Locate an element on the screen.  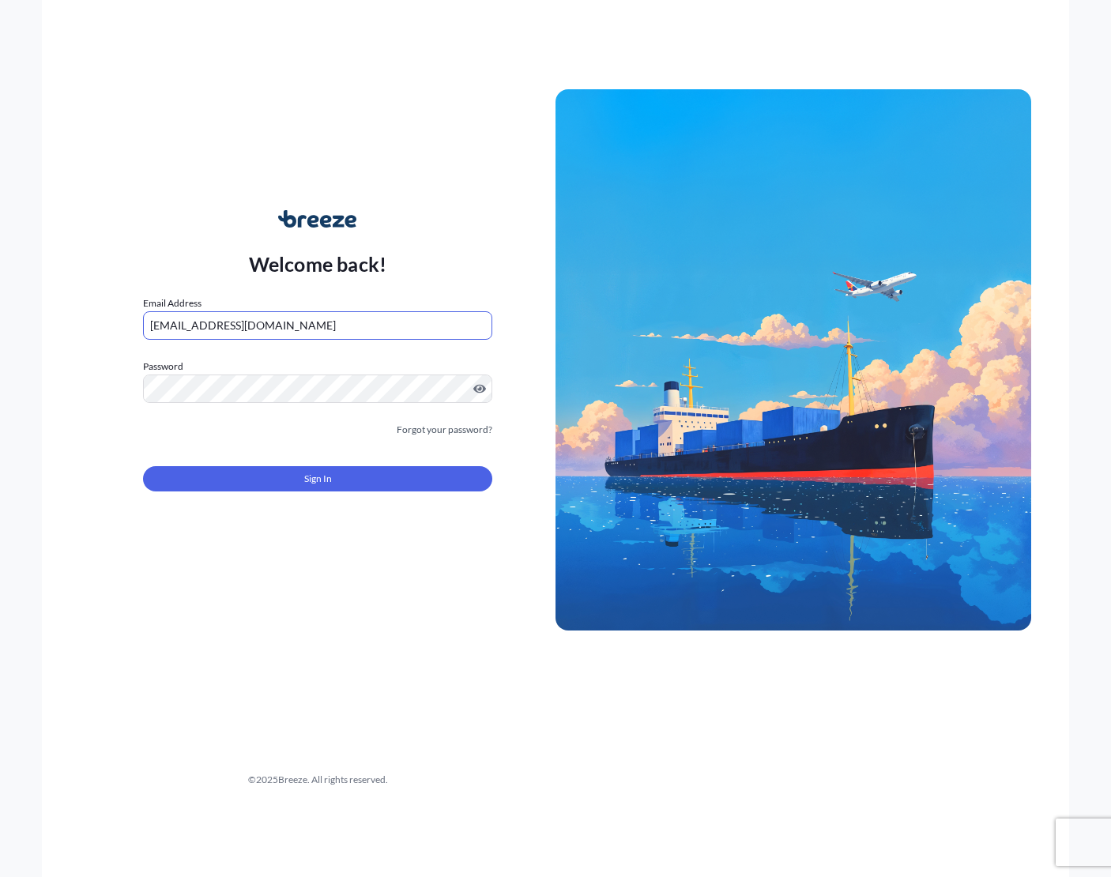
p: Welcome back! is located at coordinates (318, 264).